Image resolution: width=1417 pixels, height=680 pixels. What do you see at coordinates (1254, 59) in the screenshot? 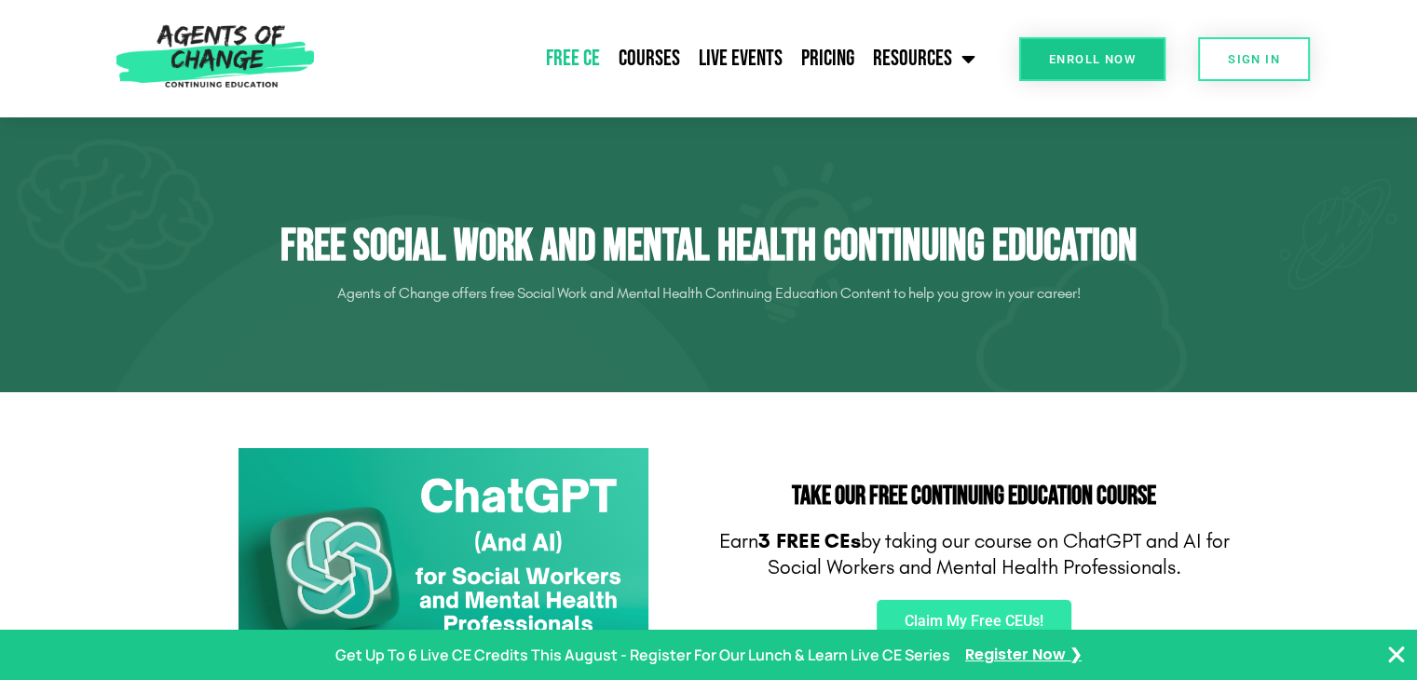
I see `span: SIGN IN` at bounding box center [1254, 59].